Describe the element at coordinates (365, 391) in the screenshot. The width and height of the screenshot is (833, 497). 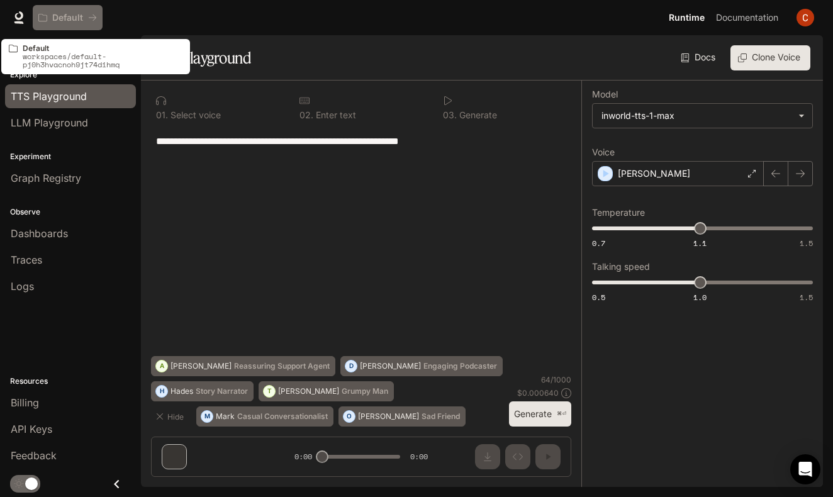
I see `p: Grumpy Man` at that location.